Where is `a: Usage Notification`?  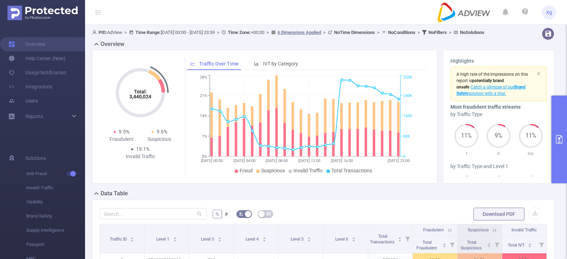 a: Usage Notification is located at coordinates (37, 73).